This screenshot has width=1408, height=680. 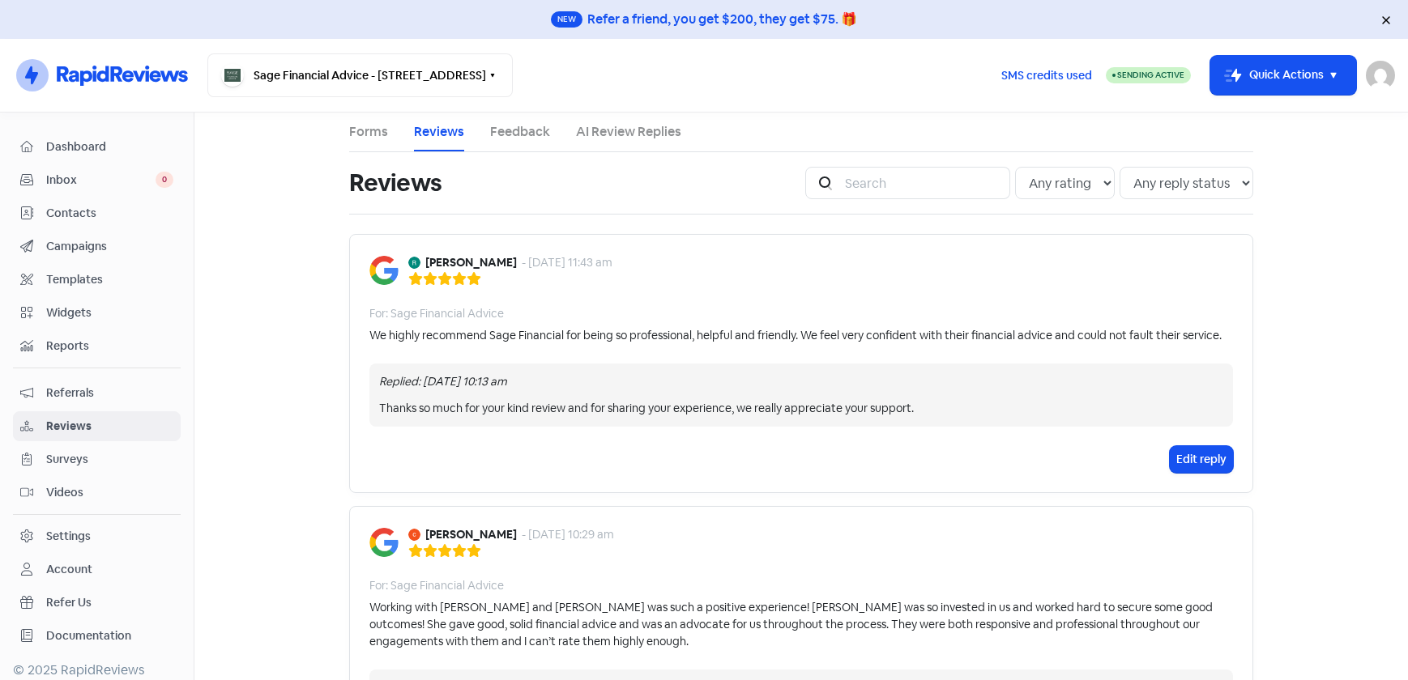 I want to click on span: Campaigns, so click(x=109, y=246).